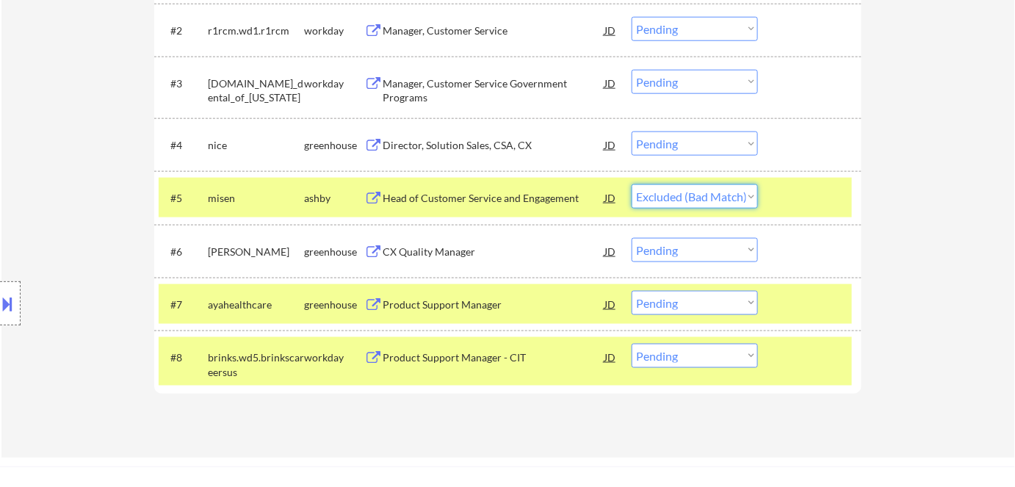  What do you see at coordinates (183, 31) in the screenshot?
I see `div: #2` at bounding box center [183, 31].